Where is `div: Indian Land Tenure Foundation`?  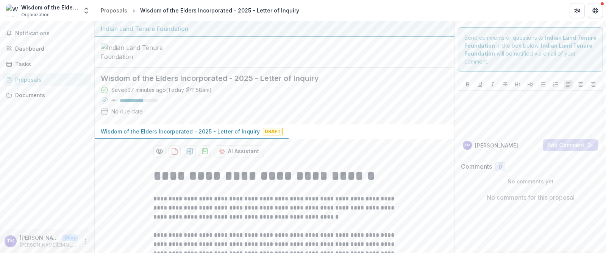 div: Indian Land Tenure Foundation is located at coordinates (274, 29).